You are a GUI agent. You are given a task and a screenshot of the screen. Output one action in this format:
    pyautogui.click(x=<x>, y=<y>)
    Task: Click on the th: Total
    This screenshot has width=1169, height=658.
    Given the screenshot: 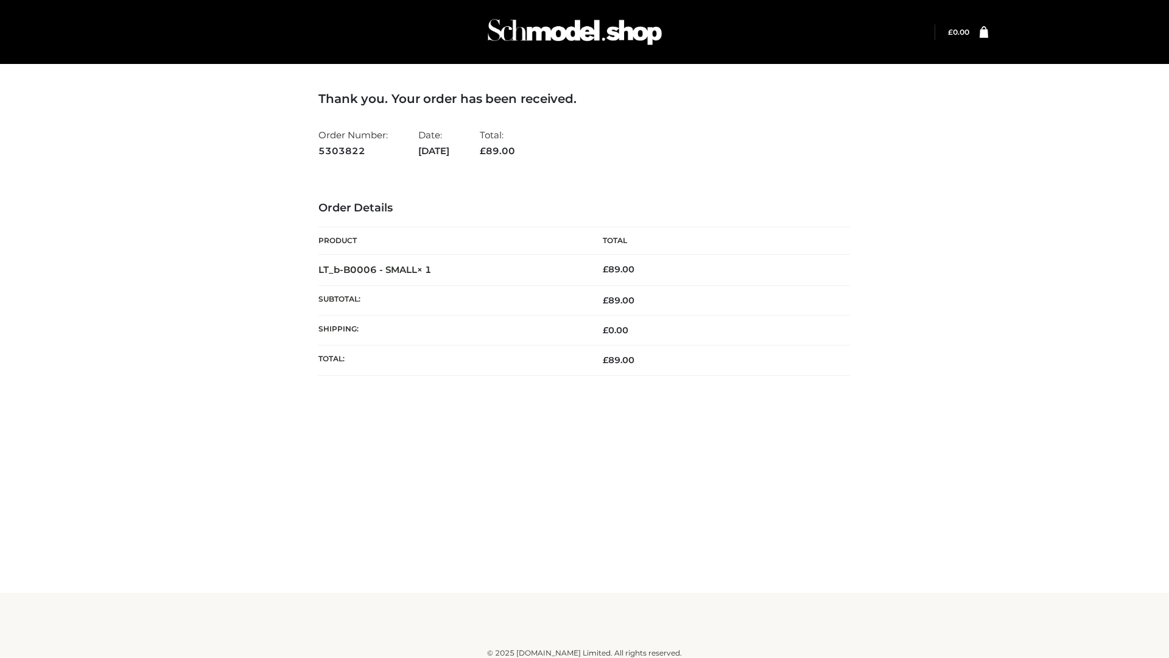 What is the action you would take?
    pyautogui.click(x=717, y=241)
    